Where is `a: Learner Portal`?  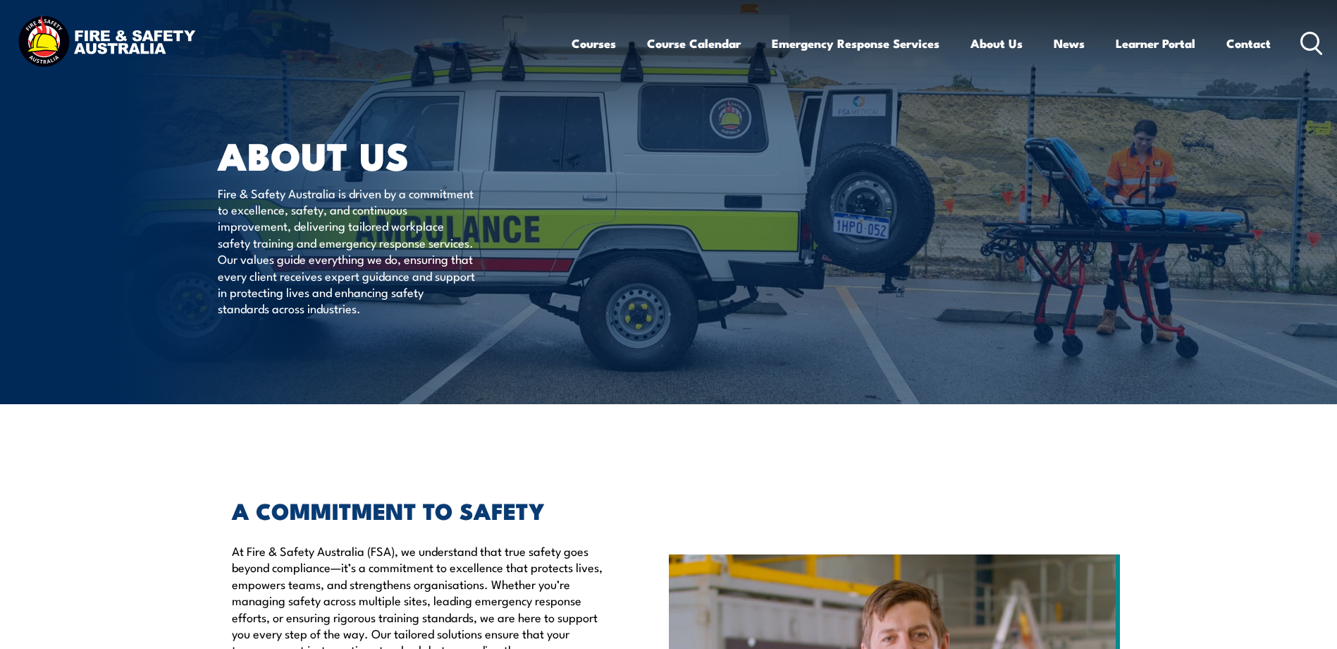
a: Learner Portal is located at coordinates (1155, 43).